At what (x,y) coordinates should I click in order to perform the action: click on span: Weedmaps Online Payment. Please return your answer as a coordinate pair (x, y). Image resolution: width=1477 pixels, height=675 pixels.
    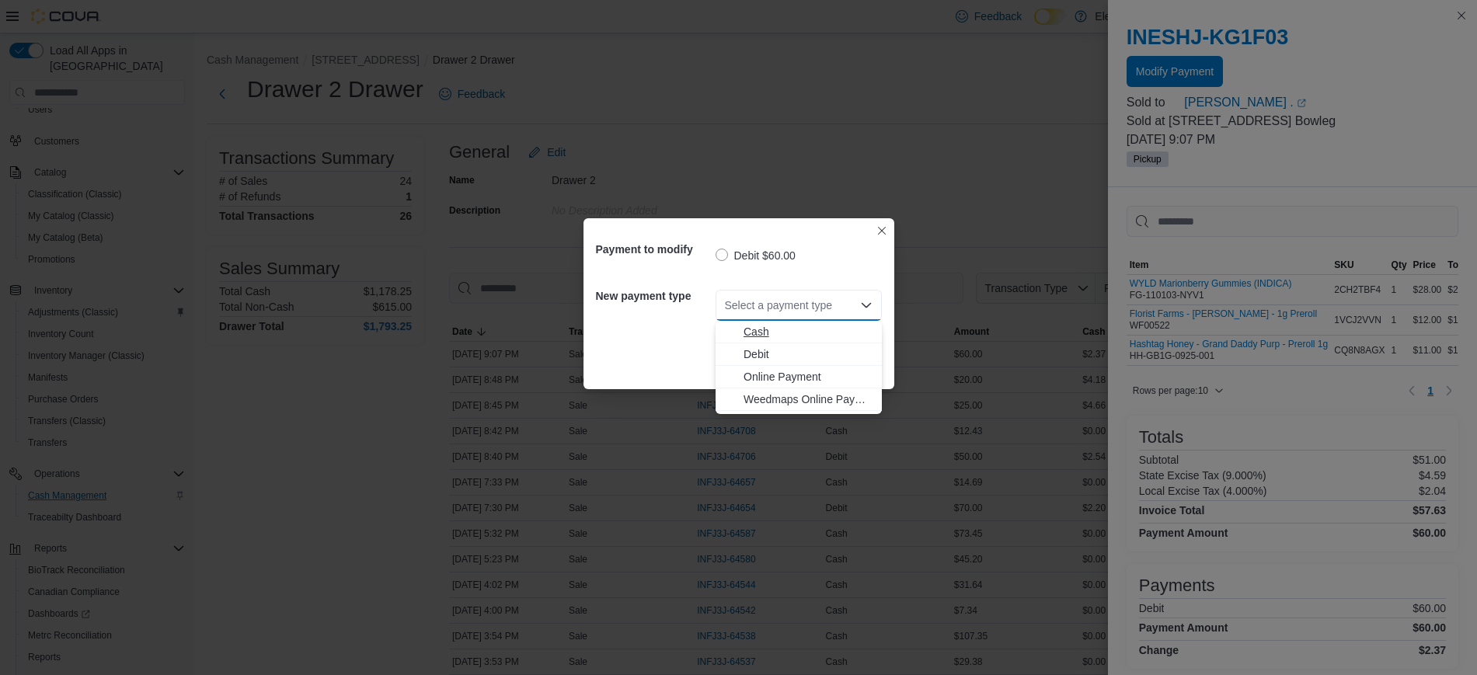
    Looking at the image, I should click on (808, 399).